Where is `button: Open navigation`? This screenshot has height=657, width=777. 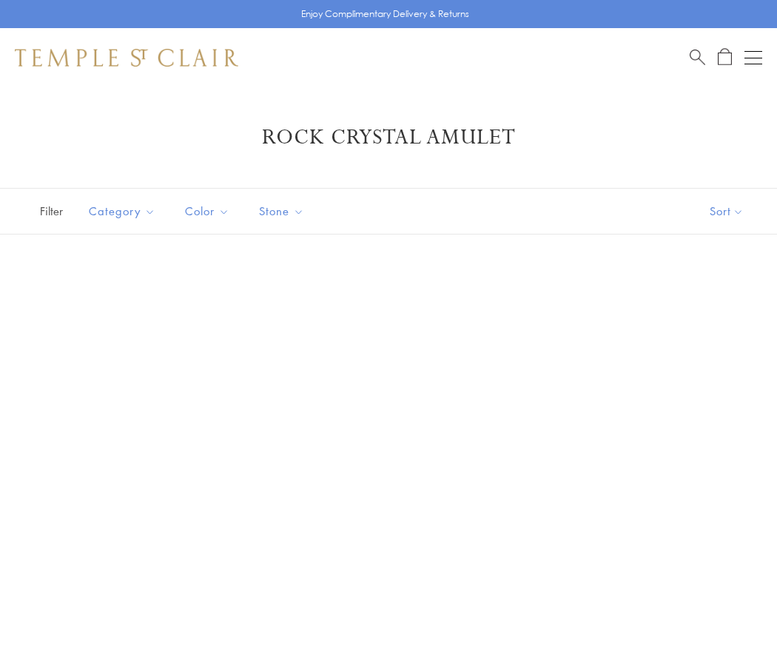
button: Open navigation is located at coordinates (753, 58).